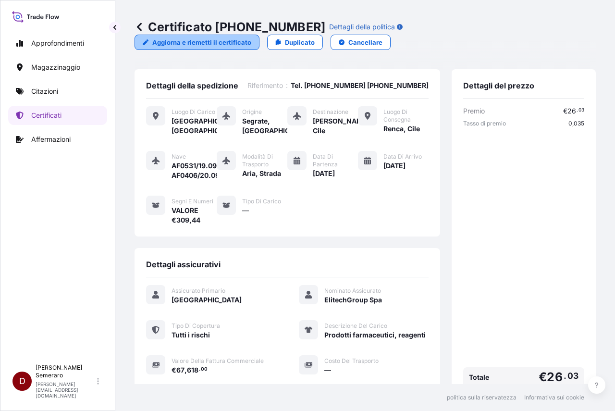 The width and height of the screenshot is (615, 411). Describe the element at coordinates (202, 42) in the screenshot. I see `font: Aggiorna e riemetti il ​​certificato` at that location.